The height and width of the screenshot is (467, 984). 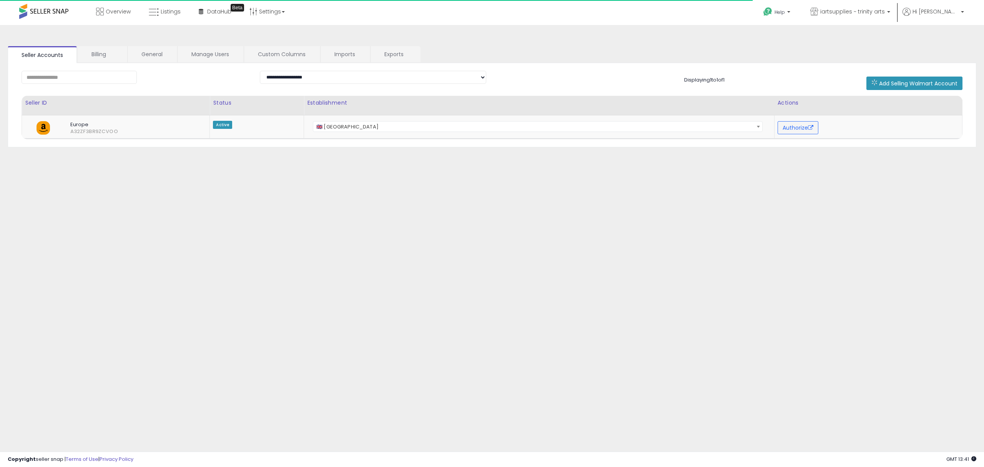 What do you see at coordinates (118, 12) in the screenshot?
I see `span: Overview` at bounding box center [118, 12].